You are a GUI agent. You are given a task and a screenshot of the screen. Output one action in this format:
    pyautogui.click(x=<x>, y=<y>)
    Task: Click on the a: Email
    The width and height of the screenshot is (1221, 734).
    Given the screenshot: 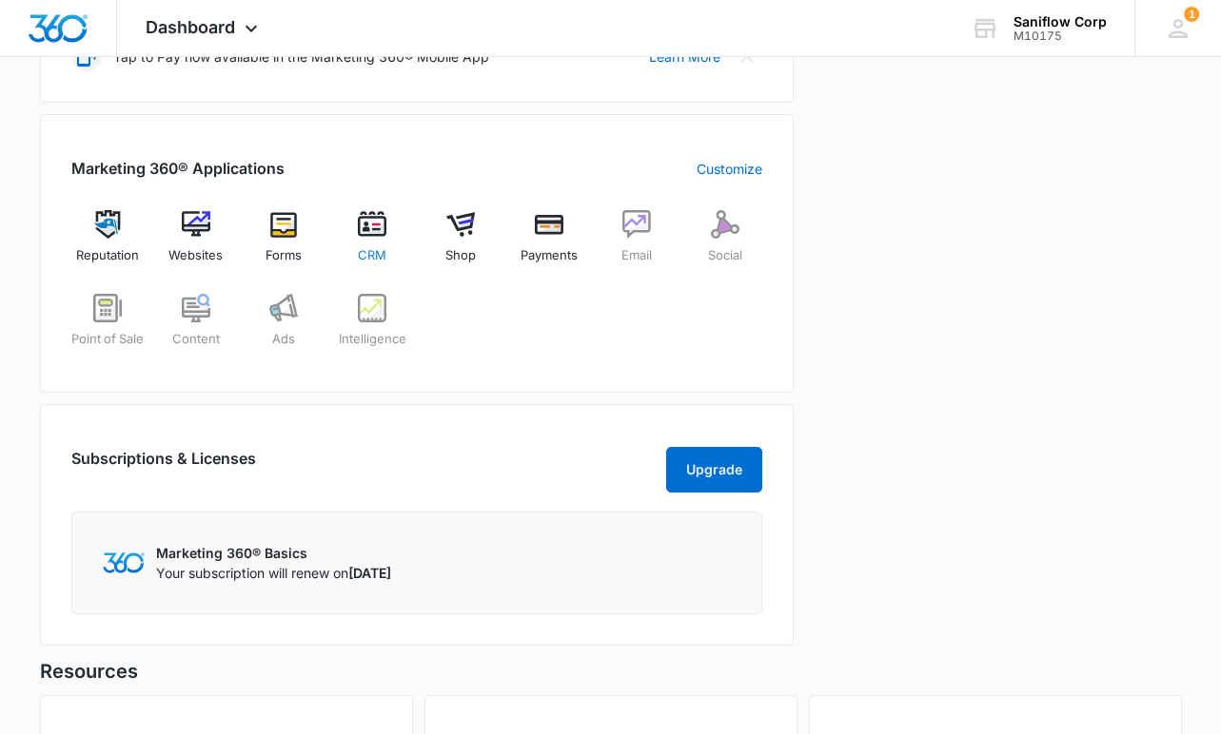 What is the action you would take?
    pyautogui.click(x=636, y=244)
    